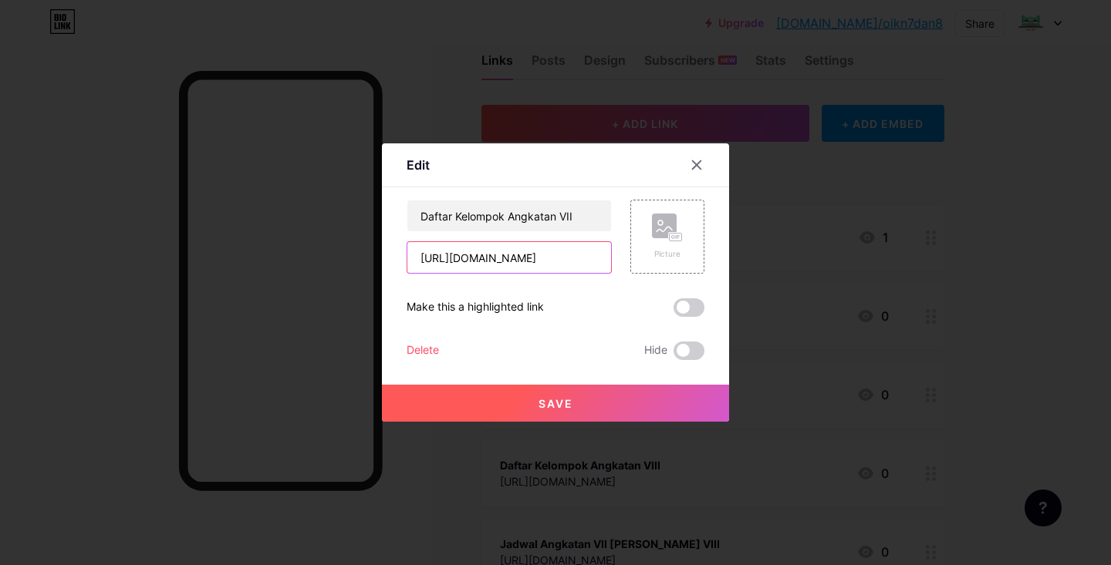 This screenshot has height=565, width=1111. I want to click on input: Title, so click(509, 216).